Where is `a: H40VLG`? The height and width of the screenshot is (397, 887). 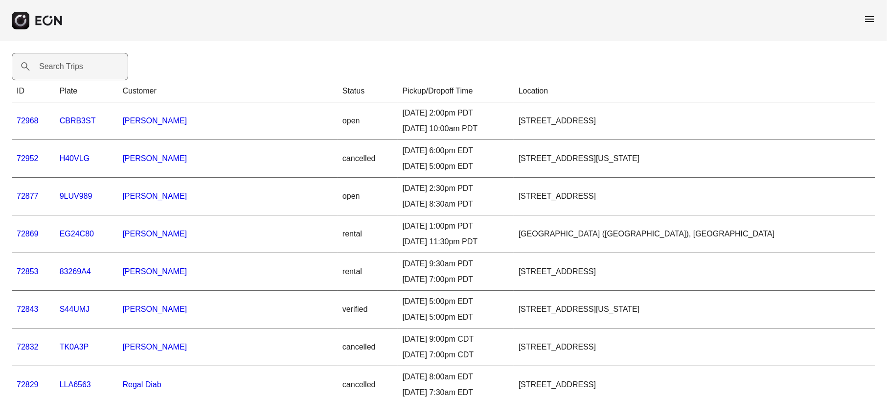 a: H40VLG is located at coordinates (74, 158).